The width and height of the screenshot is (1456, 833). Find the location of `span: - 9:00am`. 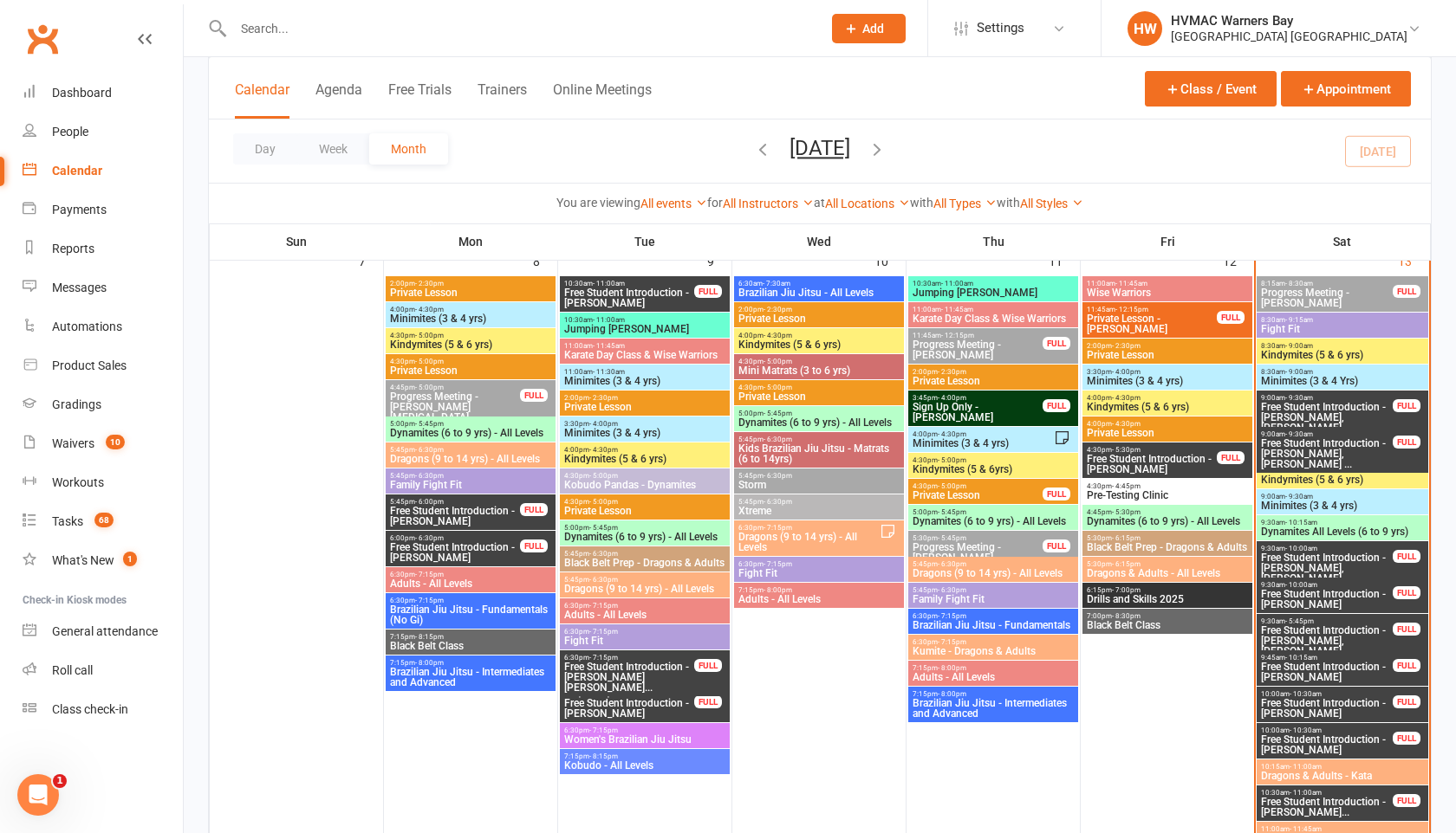

span: - 9:00am is located at coordinates (1299, 372).